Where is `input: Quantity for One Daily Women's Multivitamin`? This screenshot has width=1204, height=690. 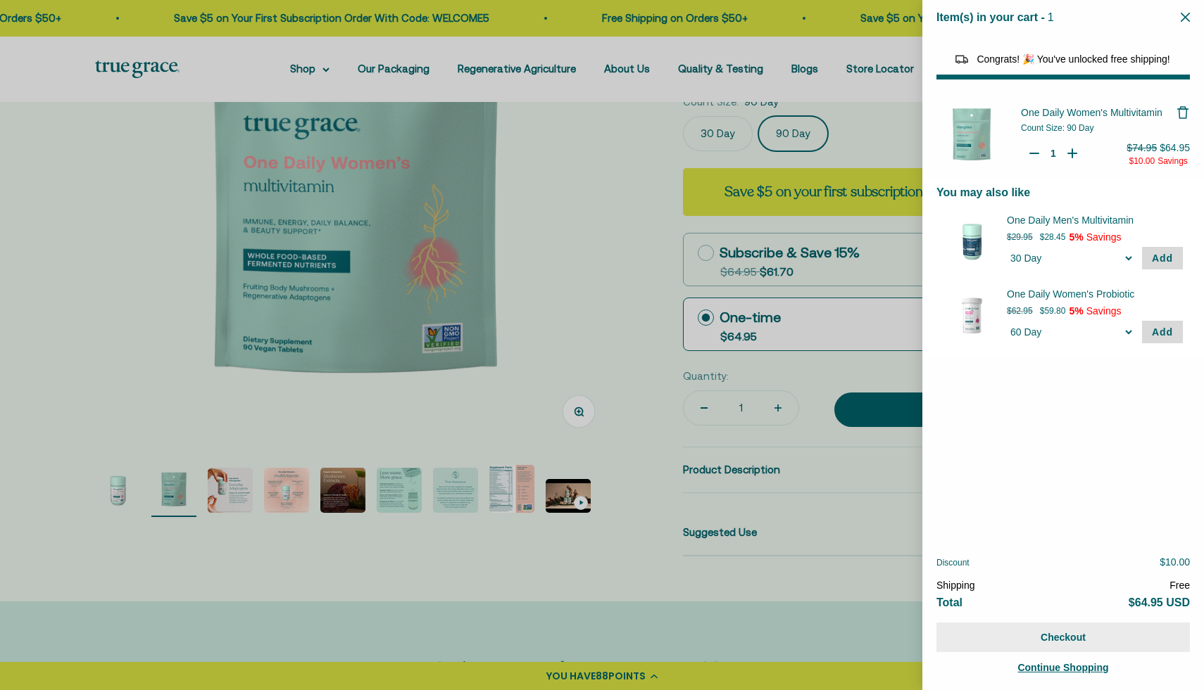
input: Quantity for One Daily Women's Multivitamin is located at coordinates (1053, 153).